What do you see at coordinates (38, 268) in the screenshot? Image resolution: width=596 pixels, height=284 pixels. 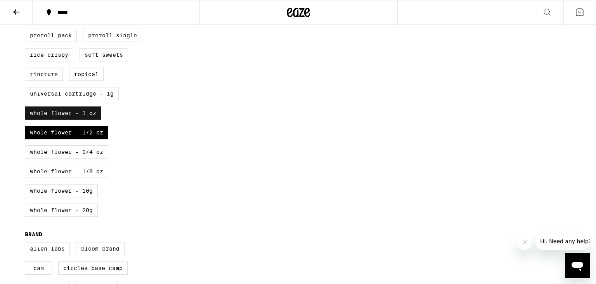 I see `label: CAM` at bounding box center [38, 268].